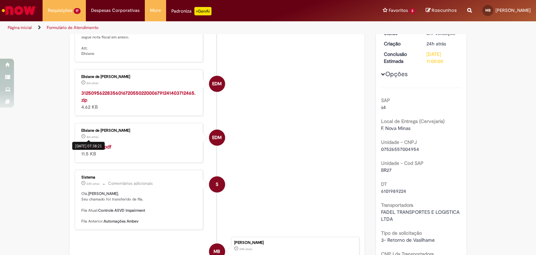  What do you see at coordinates (397, 205) in the screenshot?
I see `b: Transportadora` at bounding box center [397, 205].